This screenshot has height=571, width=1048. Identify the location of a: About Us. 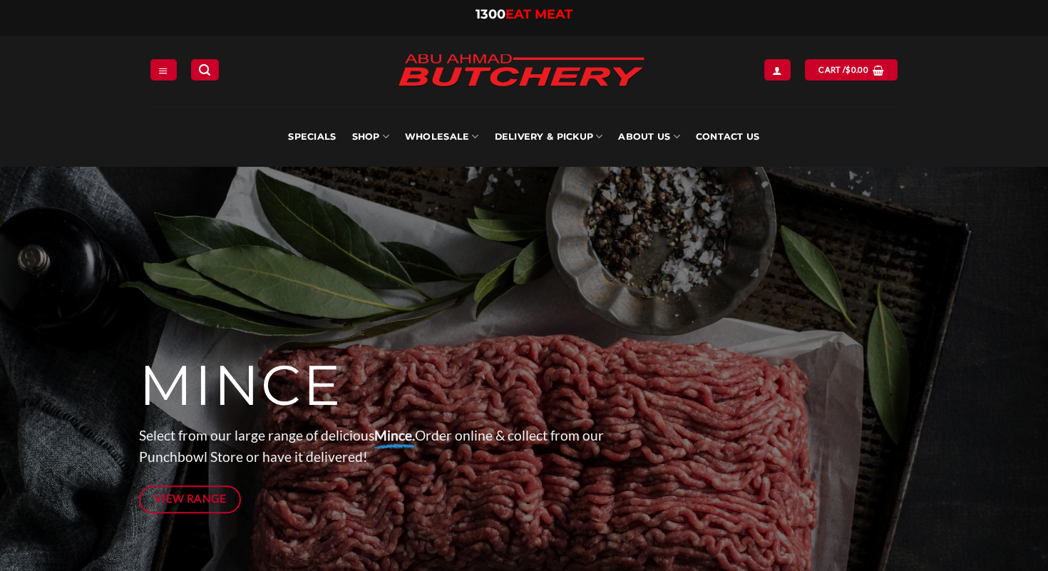
(649, 137).